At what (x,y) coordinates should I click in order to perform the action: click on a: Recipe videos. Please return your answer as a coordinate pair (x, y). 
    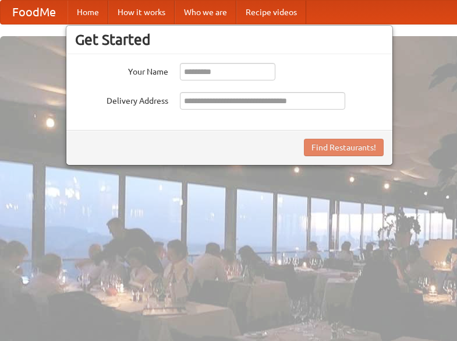
    Looking at the image, I should click on (272, 12).